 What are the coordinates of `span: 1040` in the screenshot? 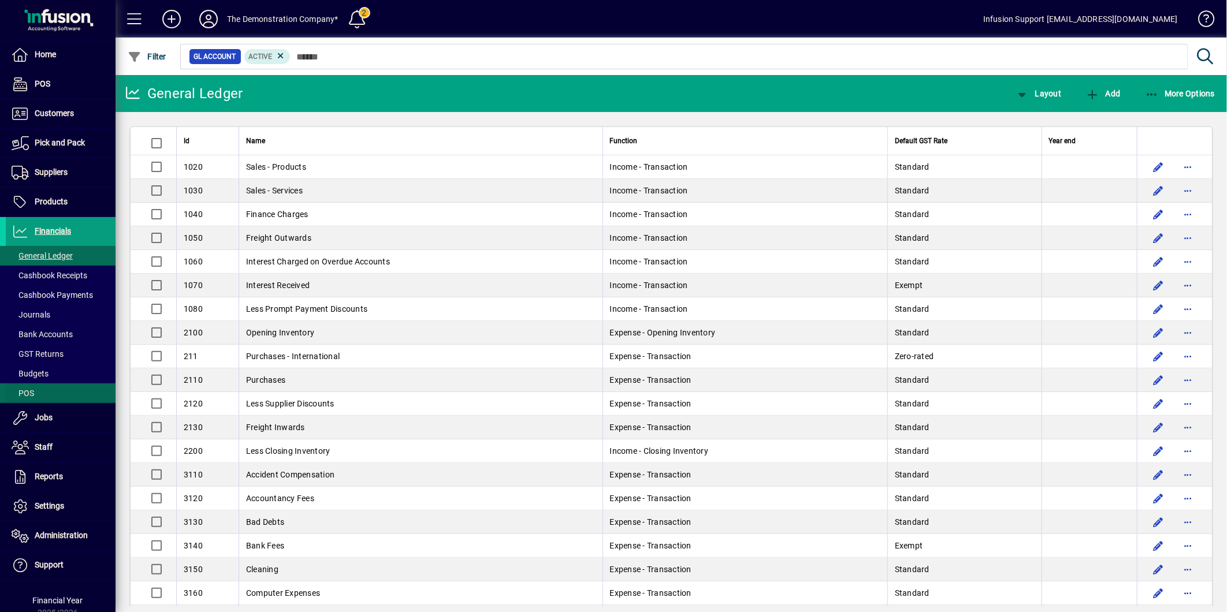 It's located at (193, 214).